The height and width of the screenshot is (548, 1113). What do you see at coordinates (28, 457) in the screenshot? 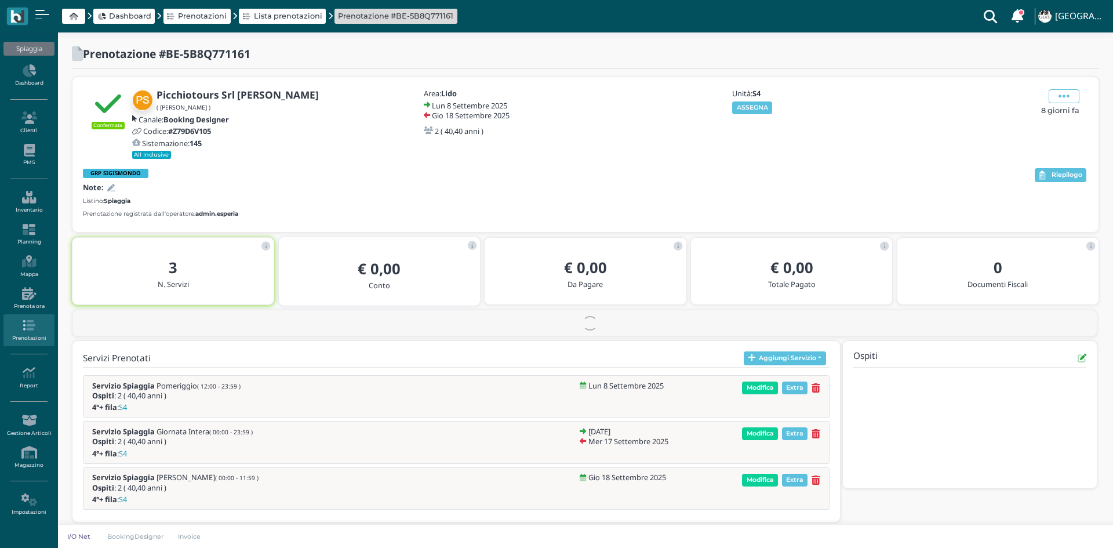
I see `a: Magazzino` at bounding box center [28, 457].